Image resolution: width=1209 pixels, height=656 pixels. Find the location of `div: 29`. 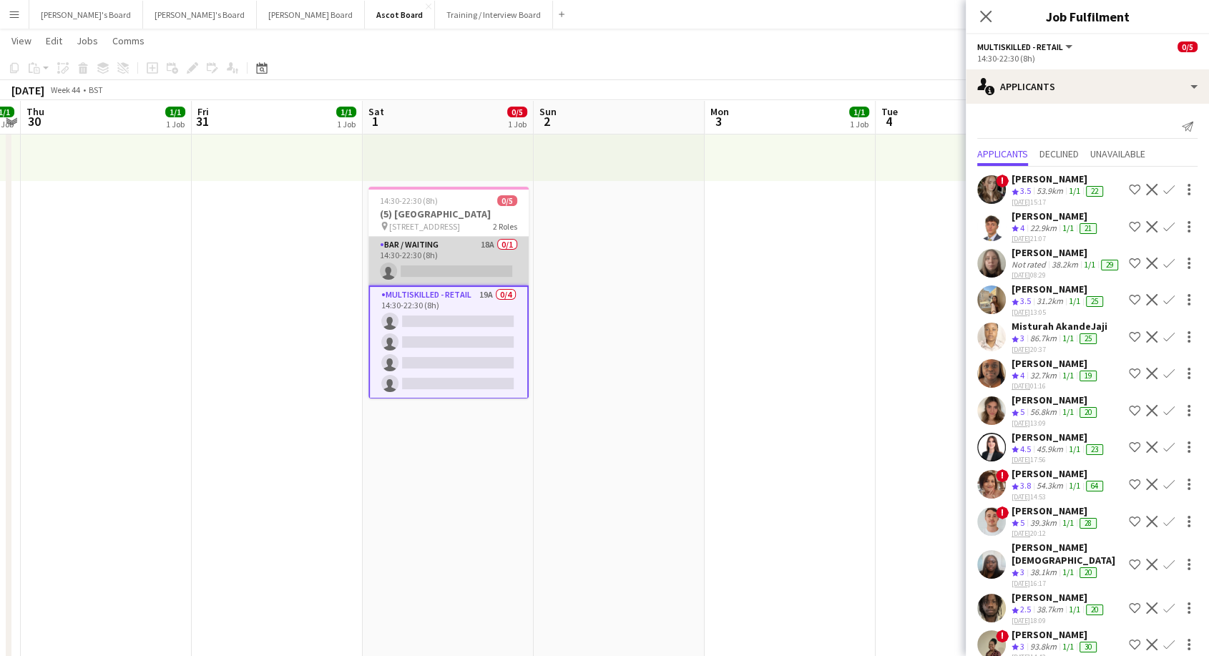

div: 29 is located at coordinates (1109, 265).